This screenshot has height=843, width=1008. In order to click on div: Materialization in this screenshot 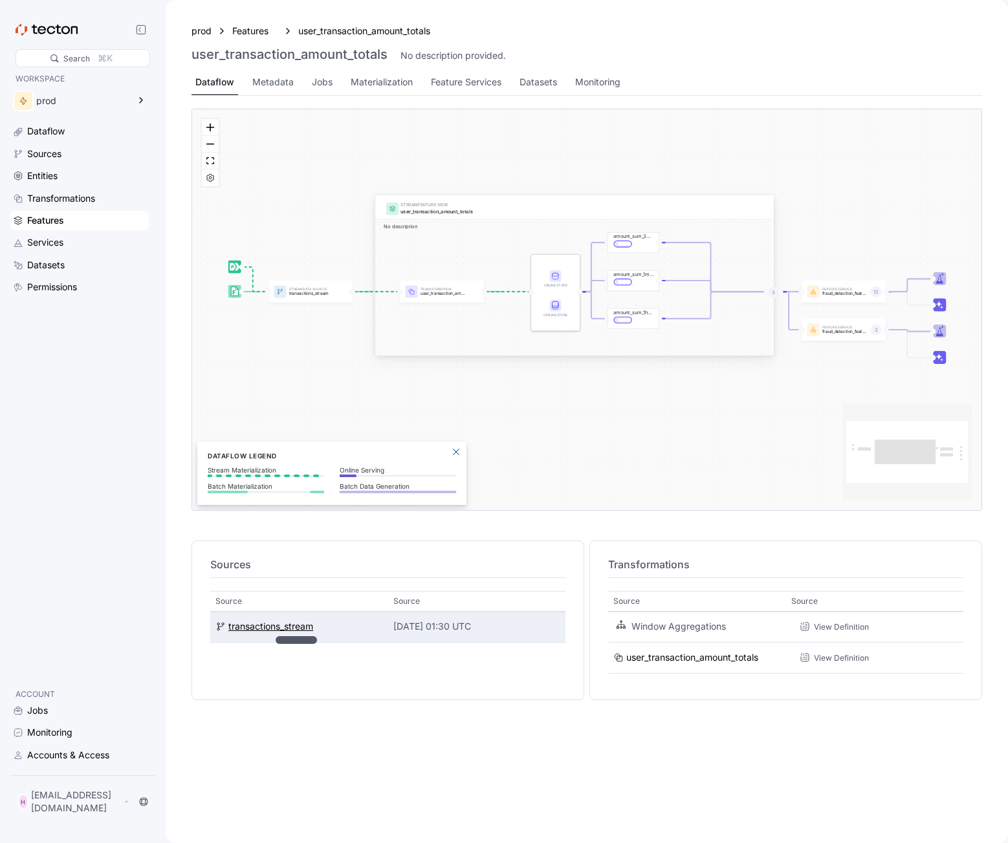, I will do `click(382, 82)`.